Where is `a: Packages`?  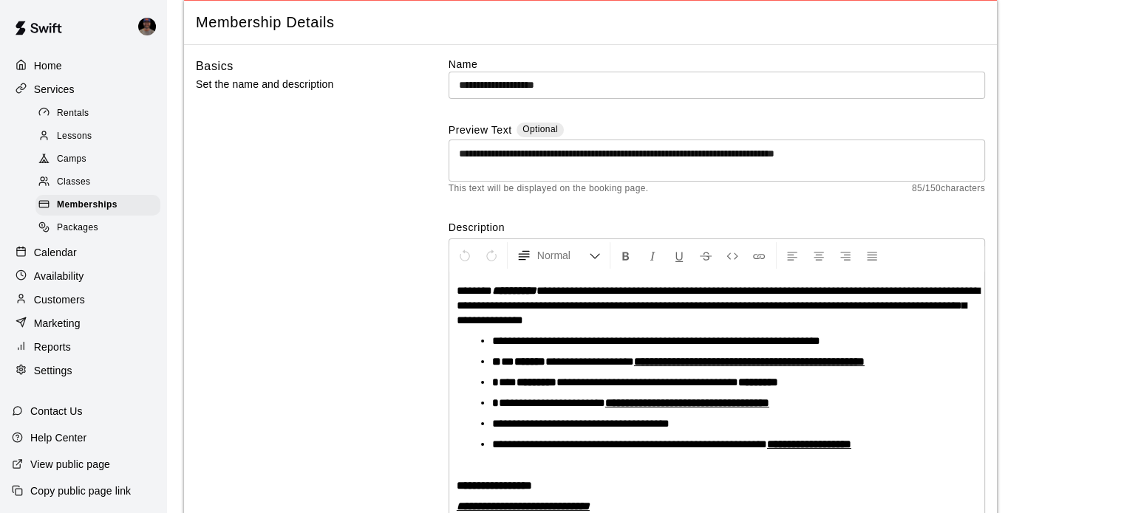
a: Packages is located at coordinates (100, 228).